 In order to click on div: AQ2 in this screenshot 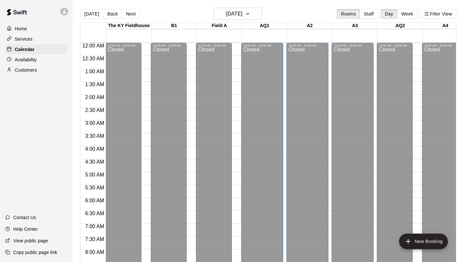, I will do `click(400, 26)`.